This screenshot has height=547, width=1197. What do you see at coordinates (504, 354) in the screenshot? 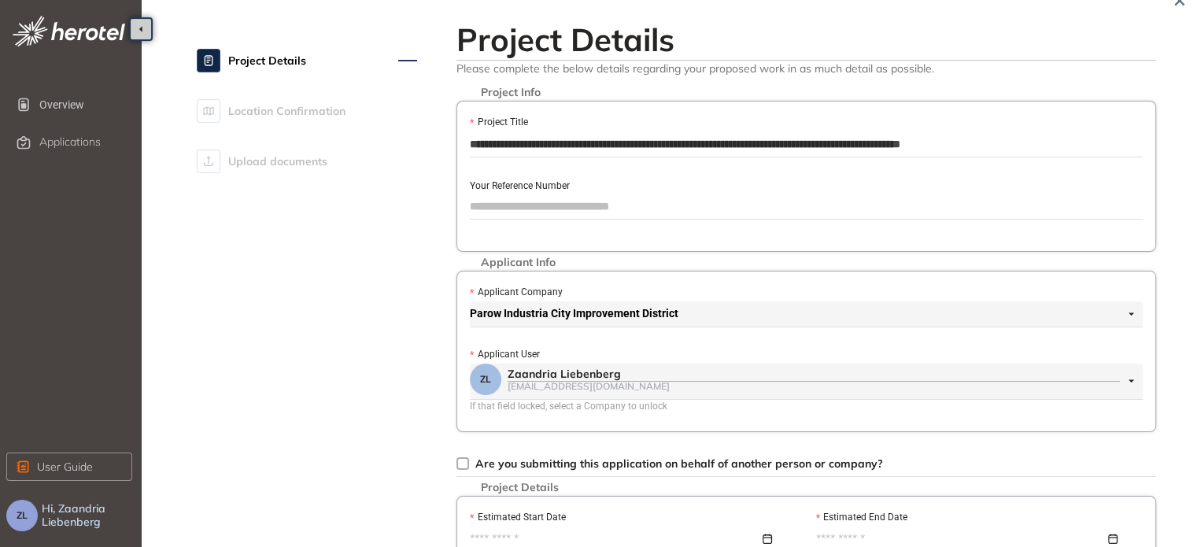
I see `label: Applicant User` at bounding box center [504, 354].